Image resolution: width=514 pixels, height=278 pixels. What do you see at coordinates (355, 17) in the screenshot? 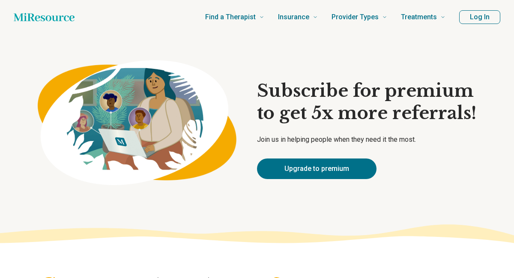
I see `span: Provider Types` at bounding box center [355, 17].